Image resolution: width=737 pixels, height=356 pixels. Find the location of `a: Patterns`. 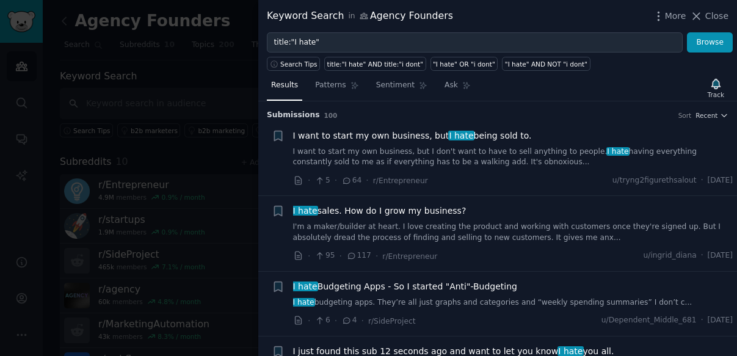

a: Patterns is located at coordinates (337, 88).